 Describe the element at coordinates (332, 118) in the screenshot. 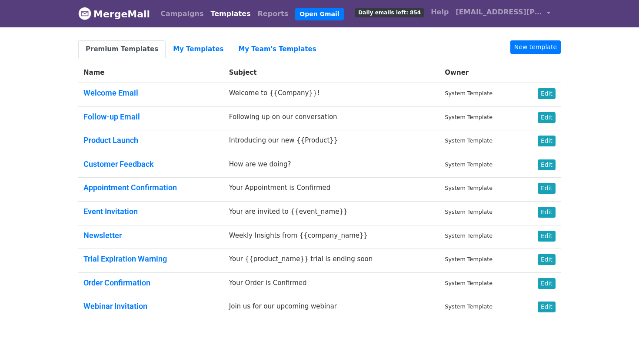

I see `td: Following up on our conversation` at that location.